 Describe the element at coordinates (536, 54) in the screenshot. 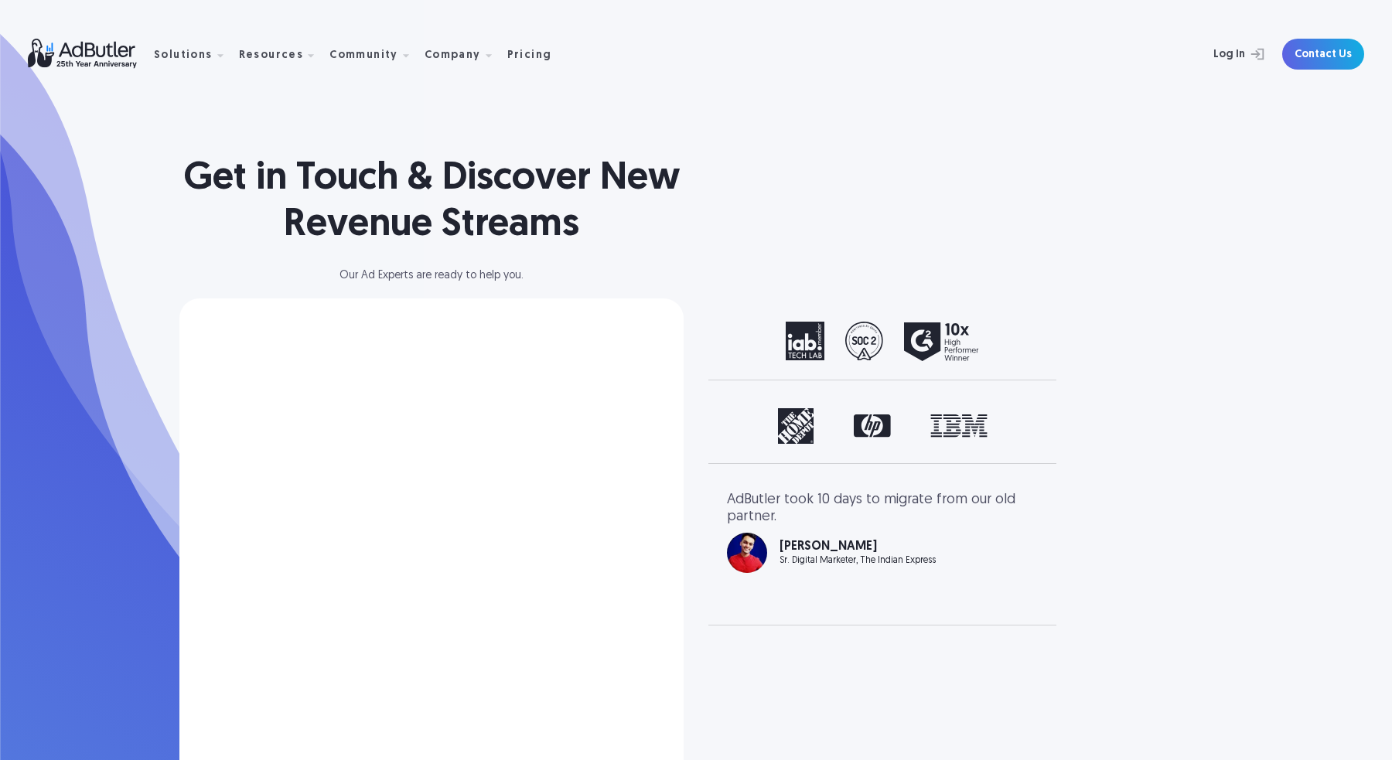

I see `a: Pricing` at that location.